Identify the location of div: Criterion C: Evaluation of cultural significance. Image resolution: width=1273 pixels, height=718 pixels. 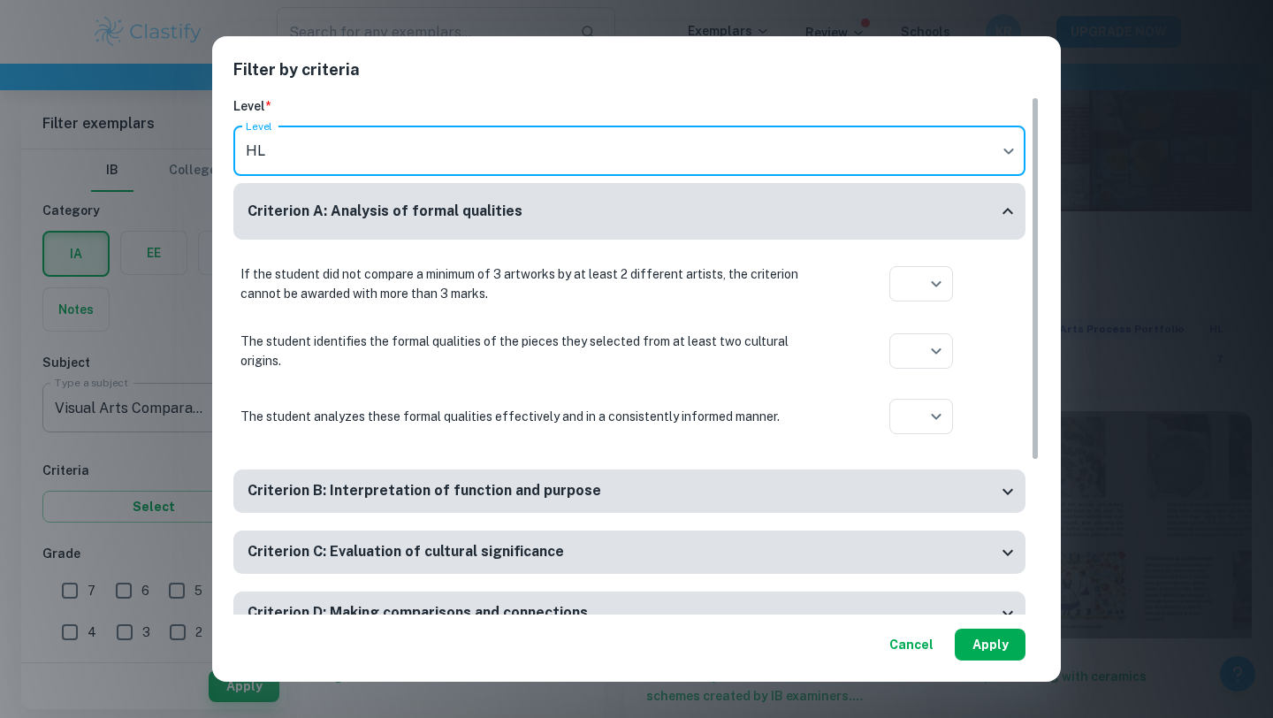
(630, 552).